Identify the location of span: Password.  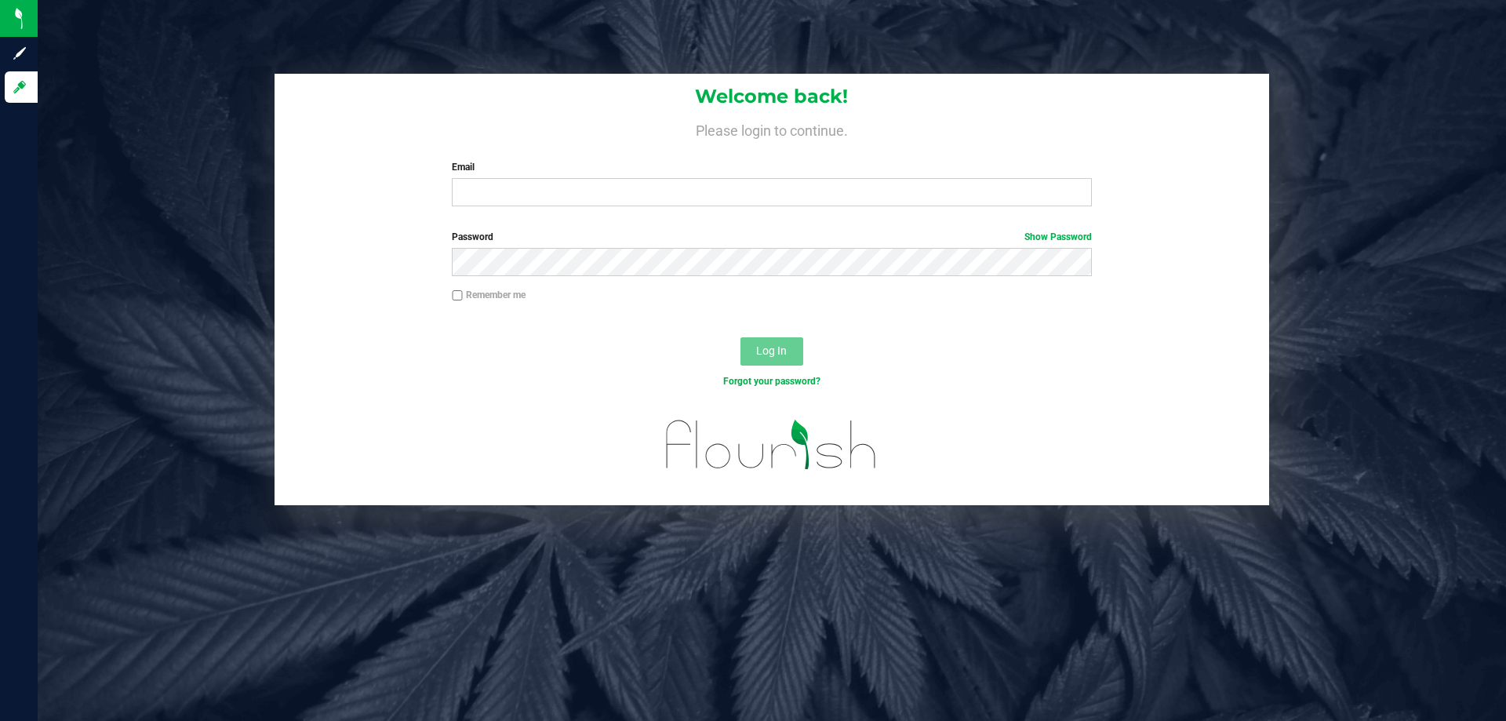
(472, 237).